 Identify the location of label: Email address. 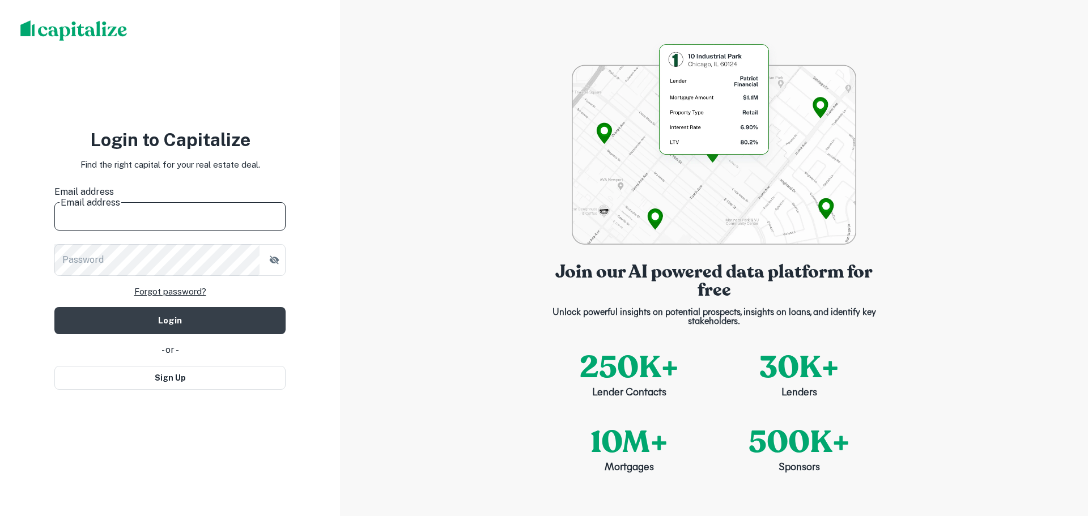
(170, 192).